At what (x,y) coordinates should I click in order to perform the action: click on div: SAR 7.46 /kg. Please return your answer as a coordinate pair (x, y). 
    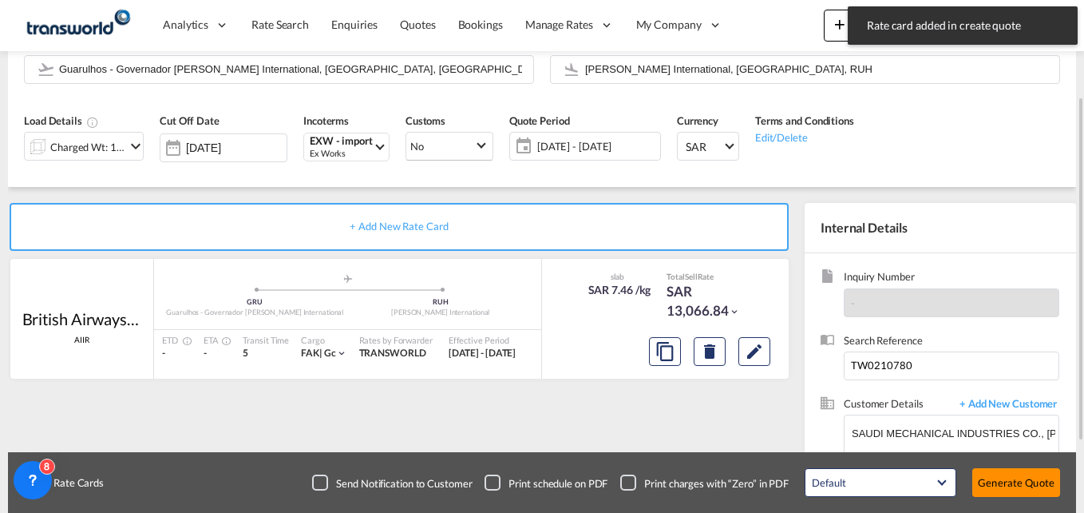
    Looking at the image, I should click on (620, 290).